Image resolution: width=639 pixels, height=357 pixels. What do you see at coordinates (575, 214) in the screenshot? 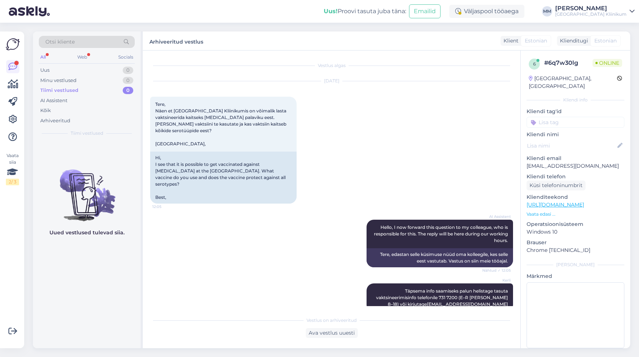
I see `p: Vaata edasi ...` at bounding box center [575, 214].